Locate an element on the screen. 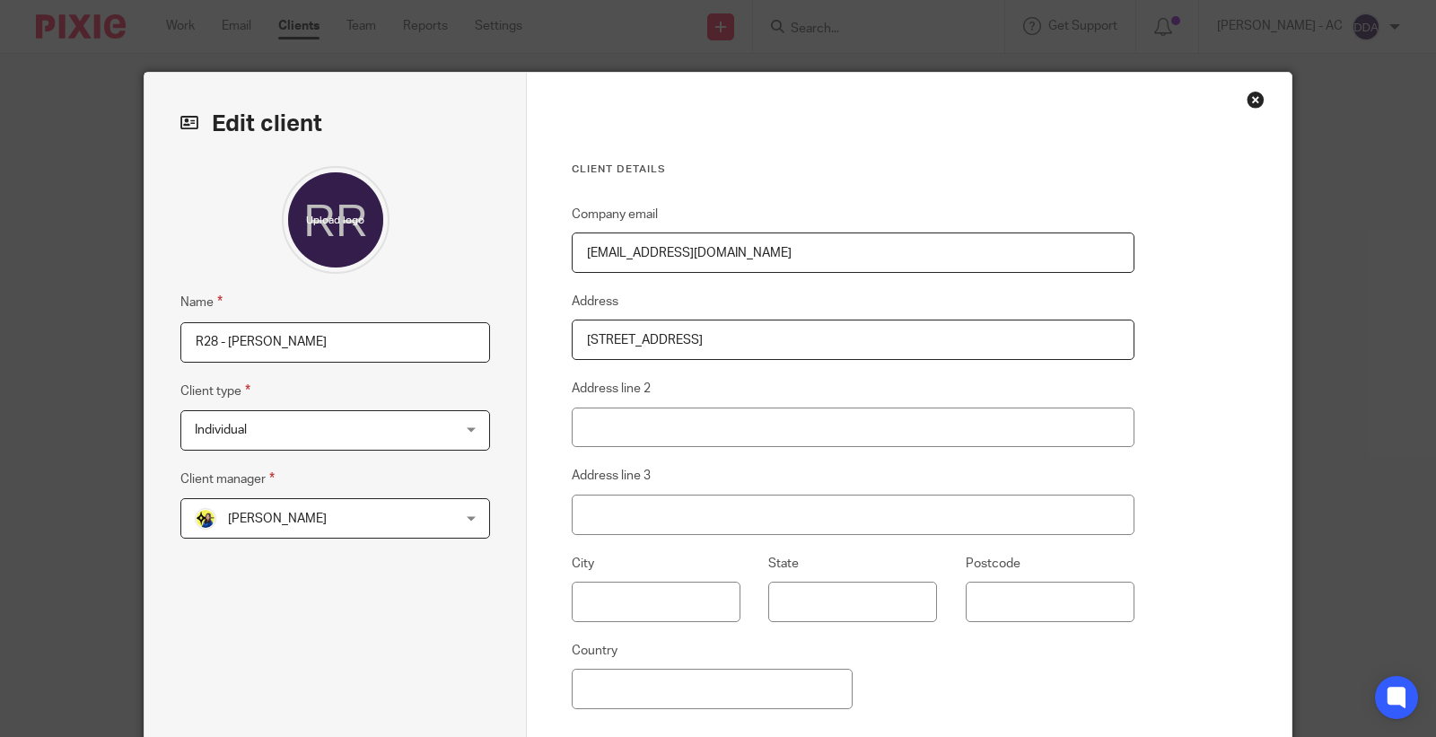  span: Individual is located at coordinates (221, 430).